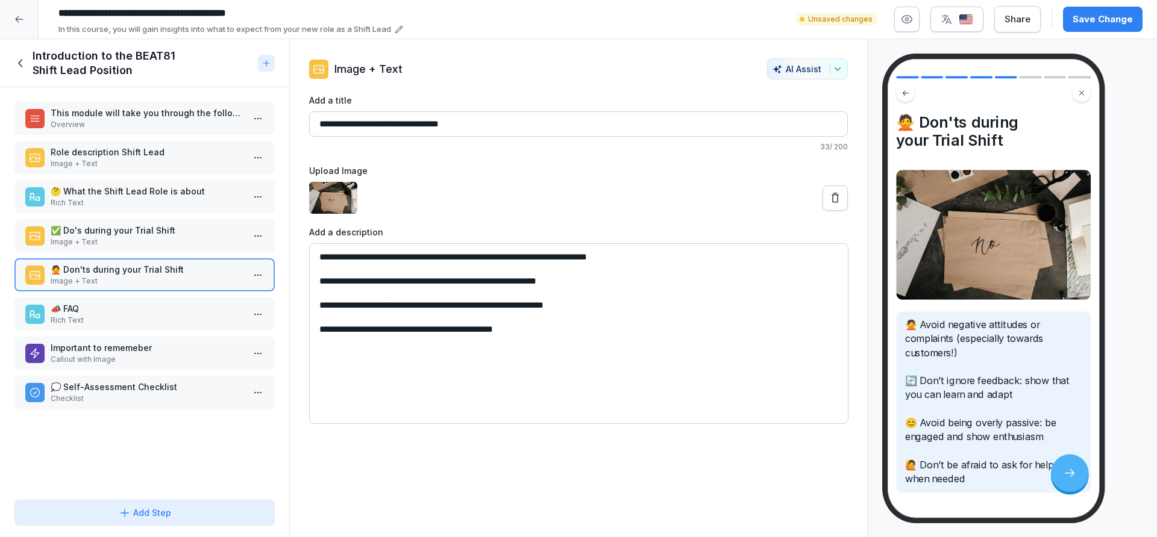  What do you see at coordinates (145, 353) in the screenshot?
I see `div: Important to rememeberCallout with Image` at bounding box center [145, 353].